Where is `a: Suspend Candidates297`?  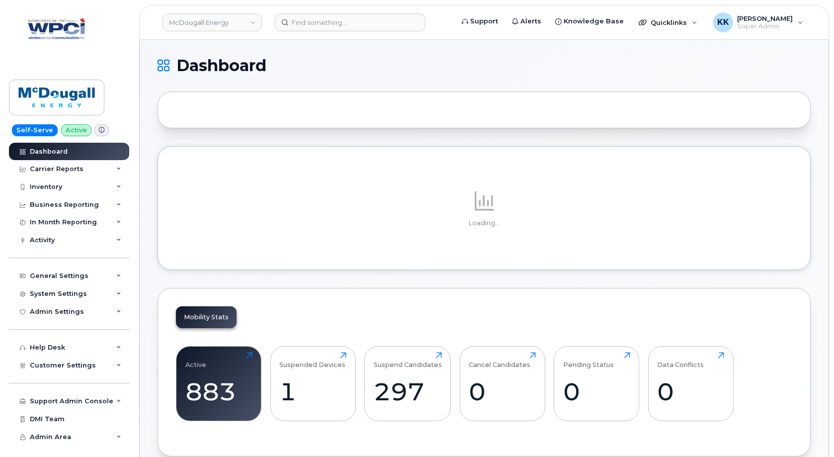
a: Suspend Candidates297 is located at coordinates (408, 384).